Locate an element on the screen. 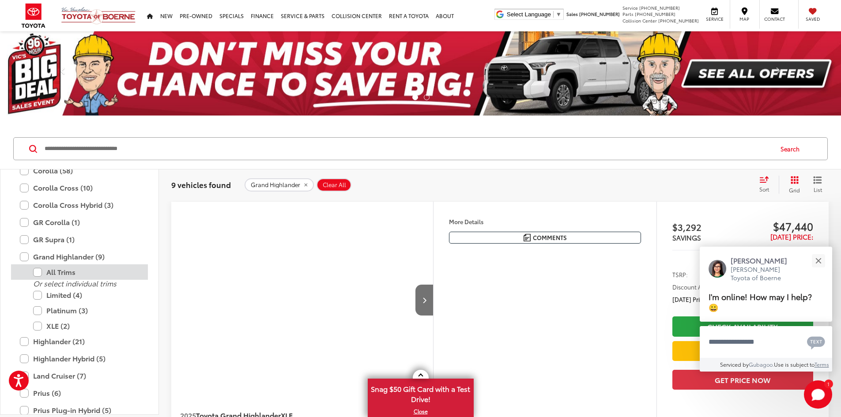  span: Clear All is located at coordinates (334, 185).